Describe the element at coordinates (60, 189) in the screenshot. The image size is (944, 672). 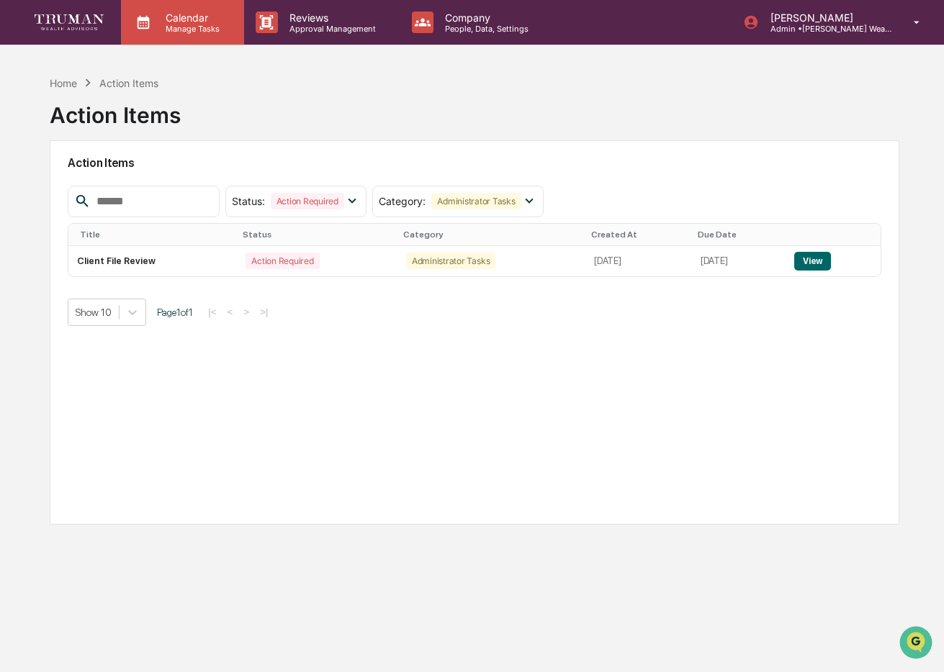
I see `span: Preclearance` at that location.